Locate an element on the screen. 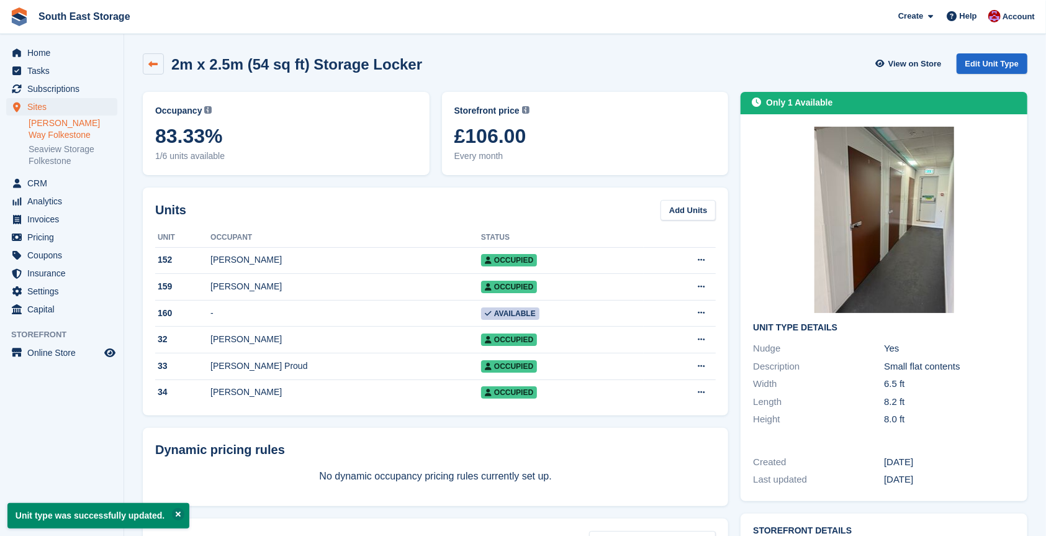 This screenshot has width=1046, height=536. span: Analytics is located at coordinates (65, 201).